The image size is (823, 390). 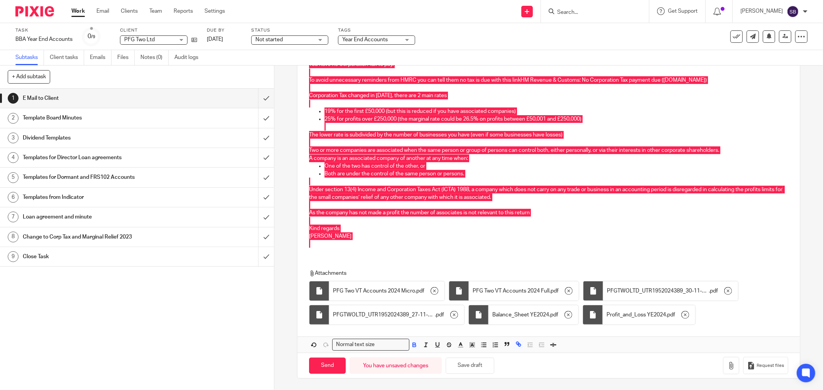 I want to click on p: Under section 13(4) Income and Corporation Taxes Act (ICTA) 1988, a company which does not carry ..., so click(x=548, y=194).